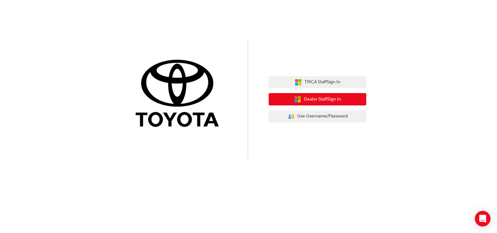 The image size is (497, 233). Describe the element at coordinates (322, 99) in the screenshot. I see `span: Dealer Staff Sign In` at that location.